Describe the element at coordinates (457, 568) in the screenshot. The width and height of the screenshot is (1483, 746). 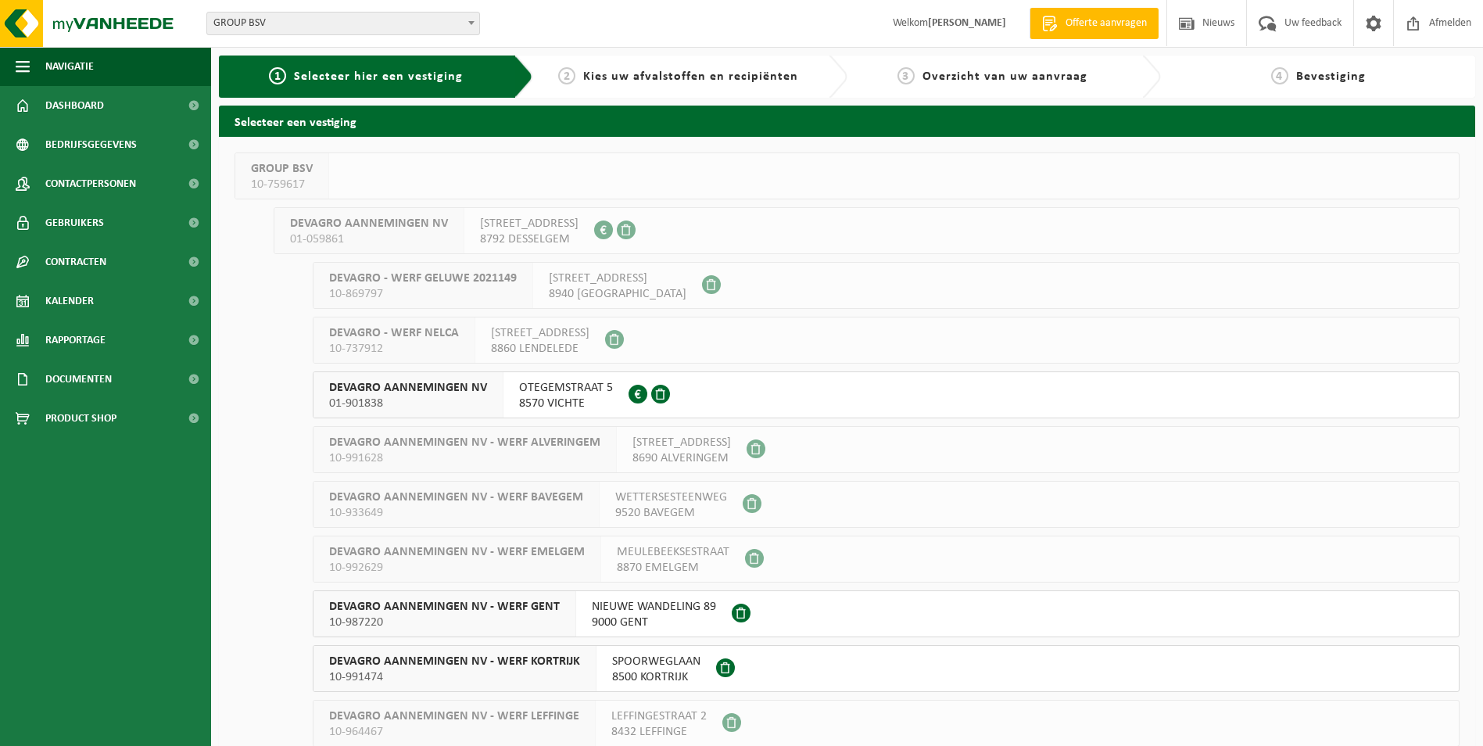
I see `span: 10-992629` at that location.